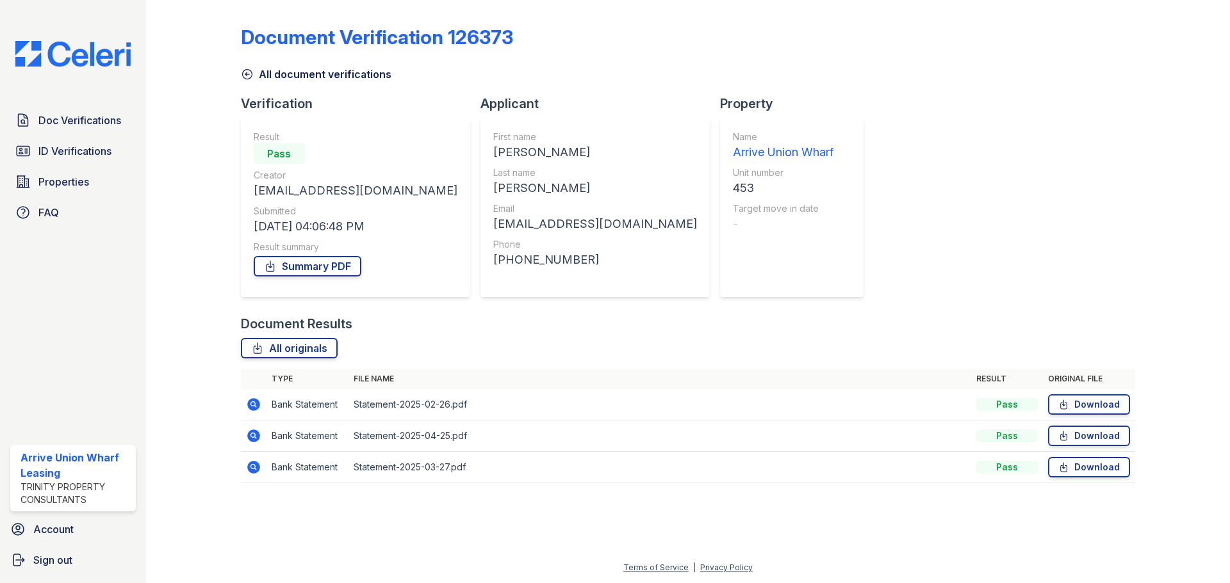  What do you see at coordinates (355, 247) in the screenshot?
I see `div: Result summary` at bounding box center [355, 247].